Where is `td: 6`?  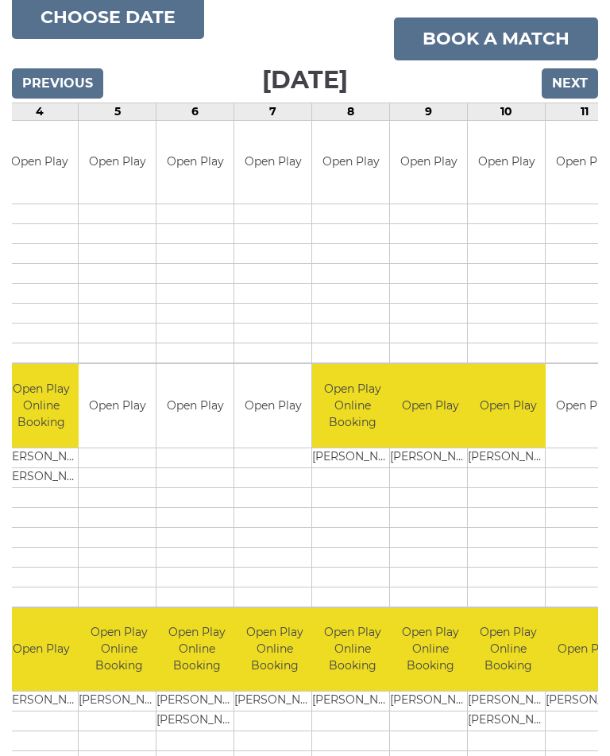
td: 6 is located at coordinates (196, 111).